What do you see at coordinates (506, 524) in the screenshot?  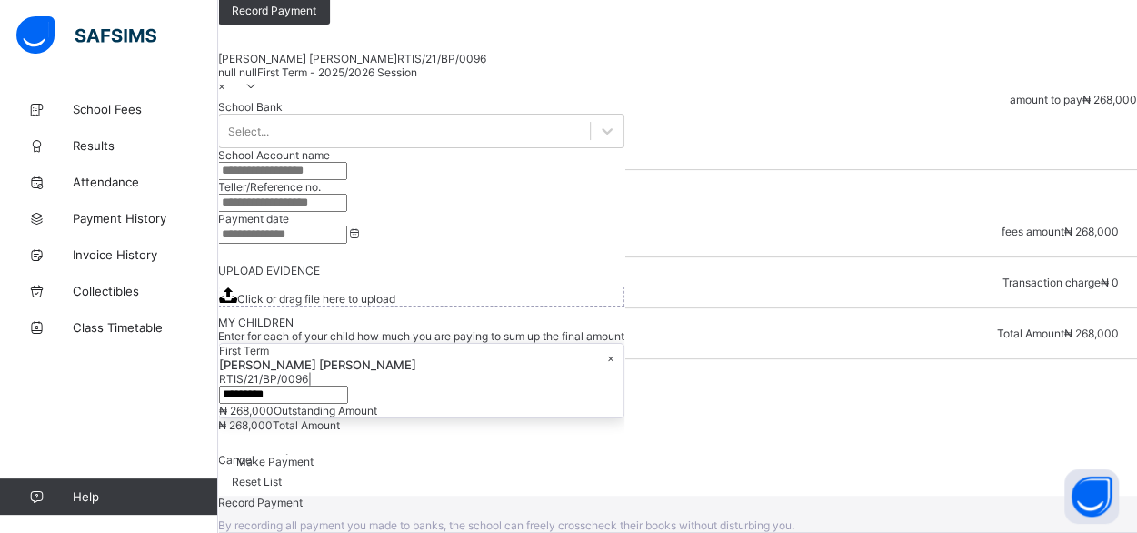 I see `span: By recording all payment you made to banks, the school can freely crosscheck their books without ...` at bounding box center [506, 524].